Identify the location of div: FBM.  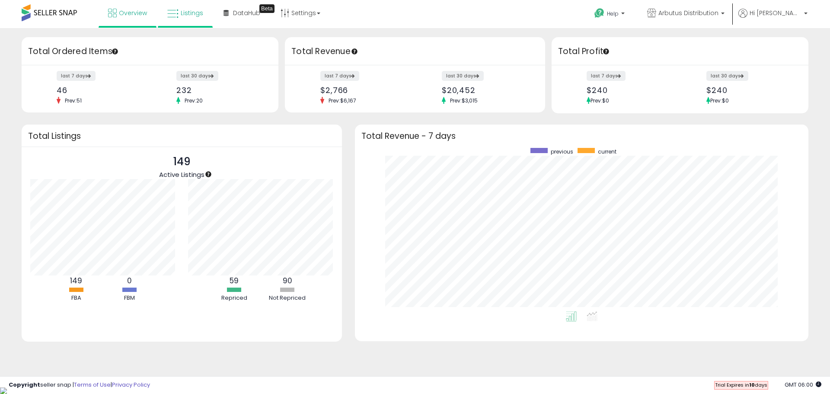
(129, 298).